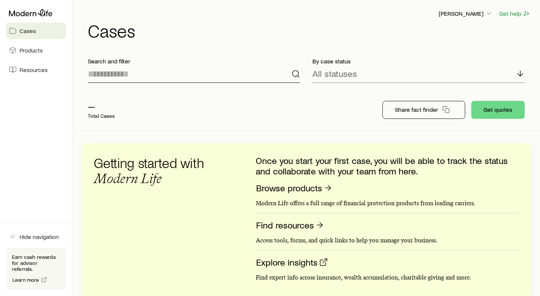  What do you see at coordinates (28, 31) in the screenshot?
I see `span: Cases` at bounding box center [28, 31].